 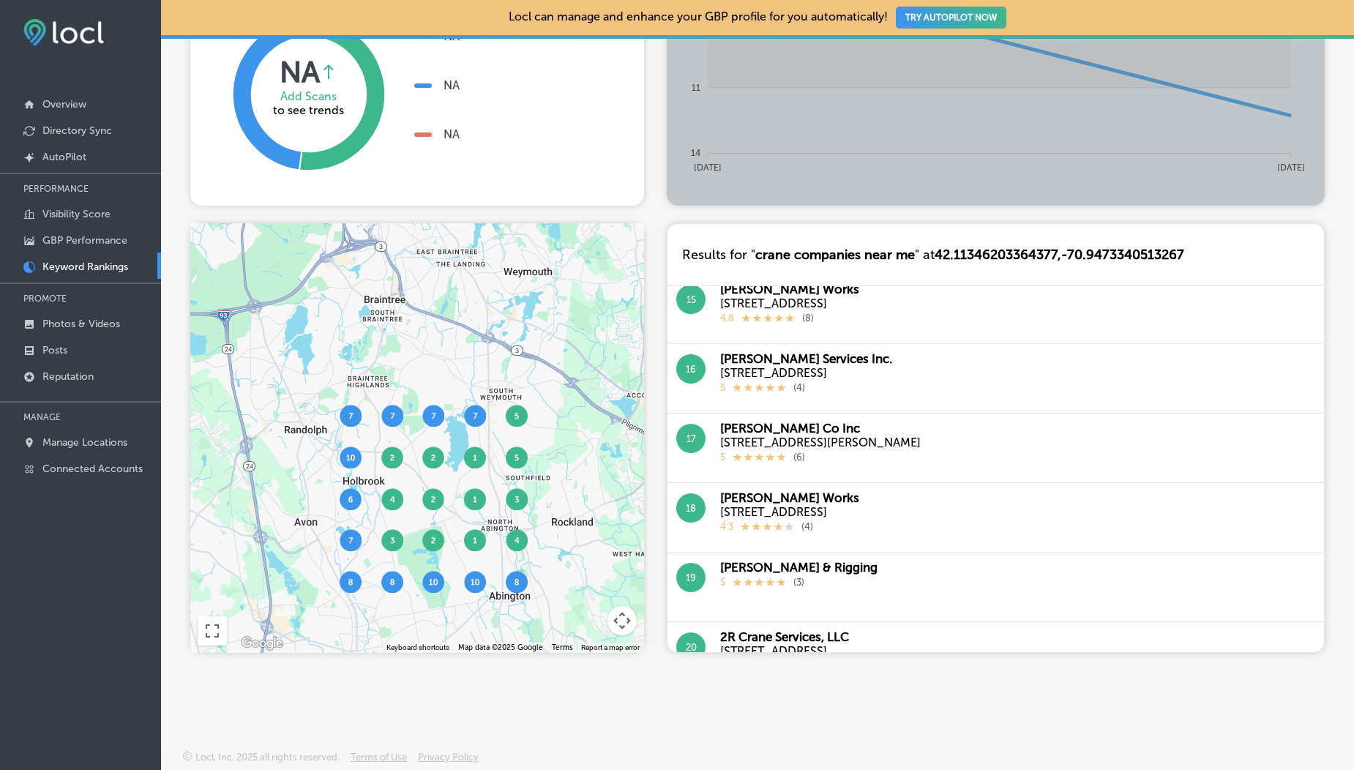 What do you see at coordinates (85, 240) in the screenshot?
I see `p: GBP Performance` at bounding box center [85, 240].